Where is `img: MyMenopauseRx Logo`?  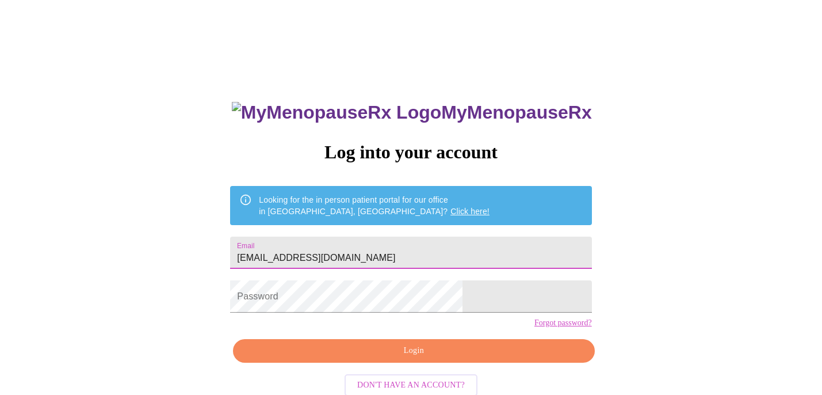 img: MyMenopauseRx Logo is located at coordinates (337, 112).